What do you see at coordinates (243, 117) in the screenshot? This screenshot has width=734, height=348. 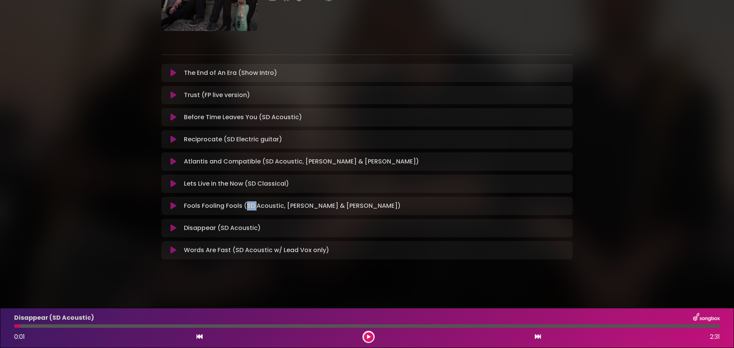 I see `p: Before Time Leaves You (SD Acoustic)` at bounding box center [243, 117].